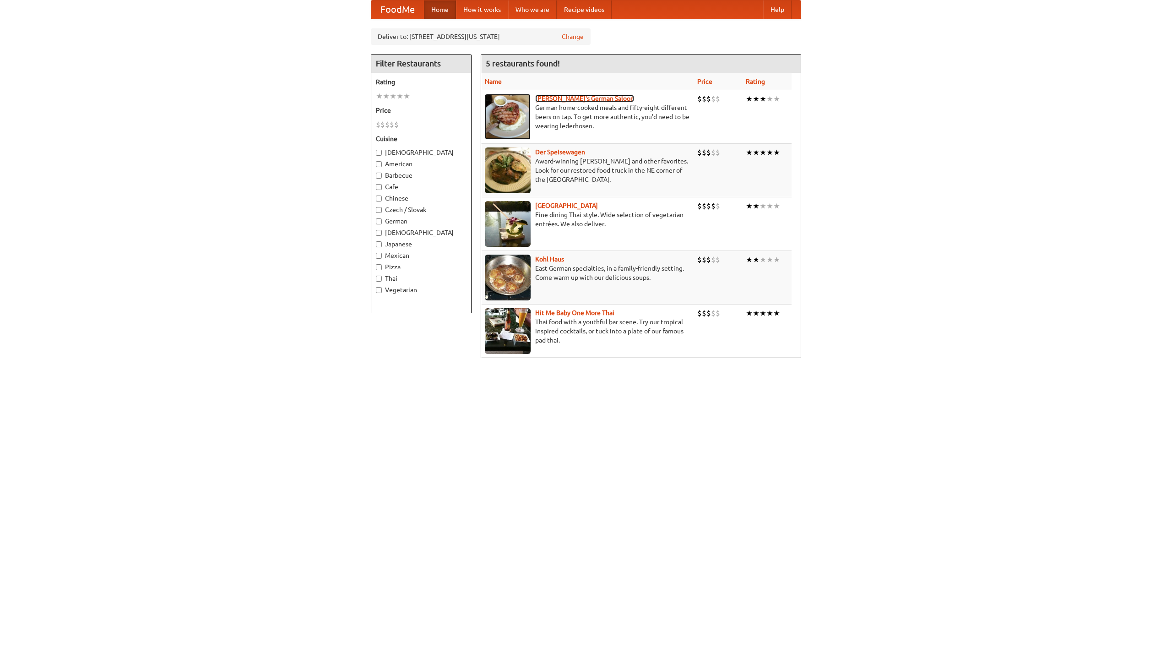 The image size is (1172, 648). Describe the element at coordinates (379, 244) in the screenshot. I see `input: Japanese` at that location.